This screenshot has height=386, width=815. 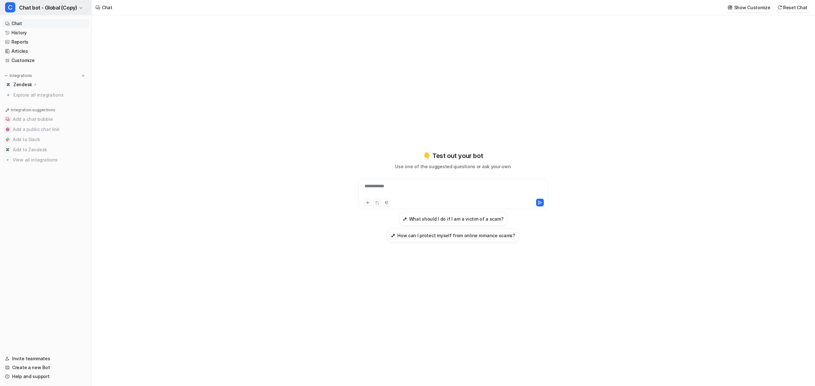 What do you see at coordinates (453, 235) in the screenshot?
I see `button: How can I protect myself from online romance scams?How can I protect myself from online romance s...` at bounding box center [453, 235].